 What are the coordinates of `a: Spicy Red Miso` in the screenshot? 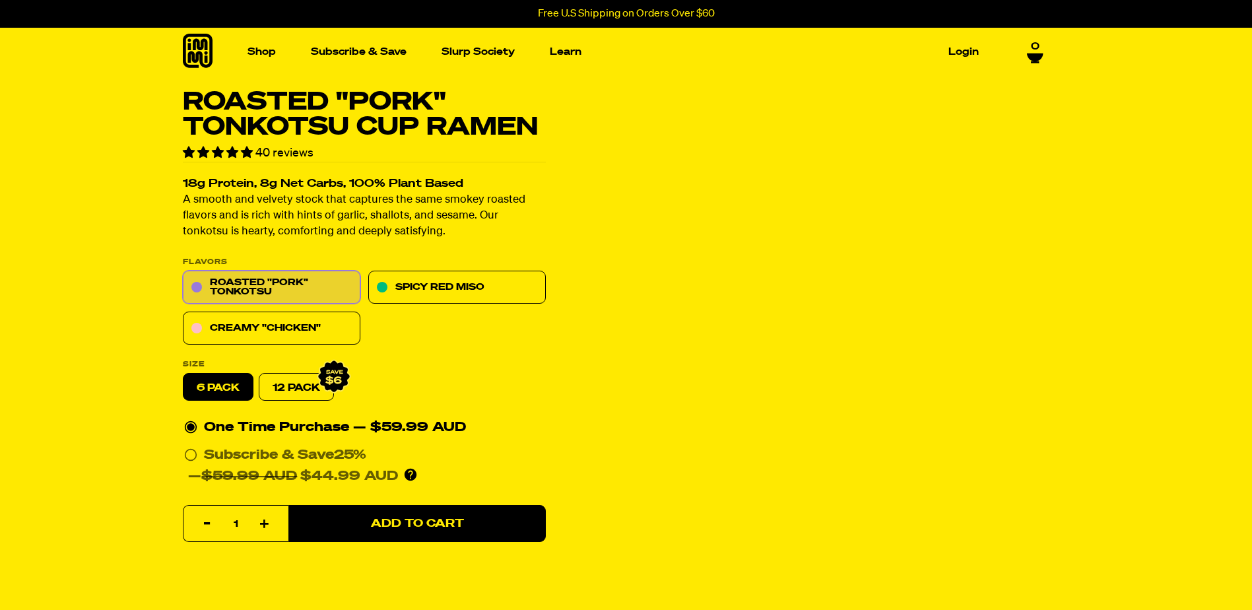 It's located at (457, 288).